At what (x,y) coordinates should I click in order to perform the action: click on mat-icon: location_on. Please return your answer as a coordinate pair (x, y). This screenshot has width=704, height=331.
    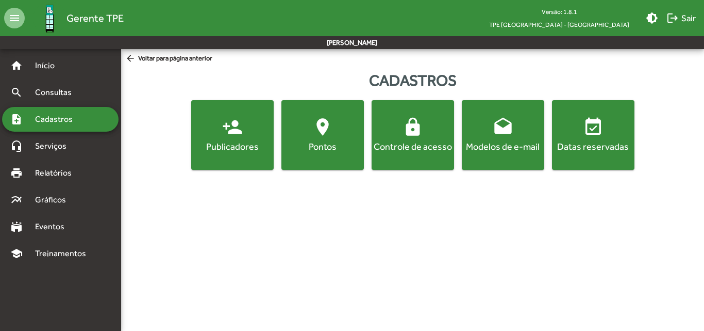
    Looking at the image, I should click on (323, 127).